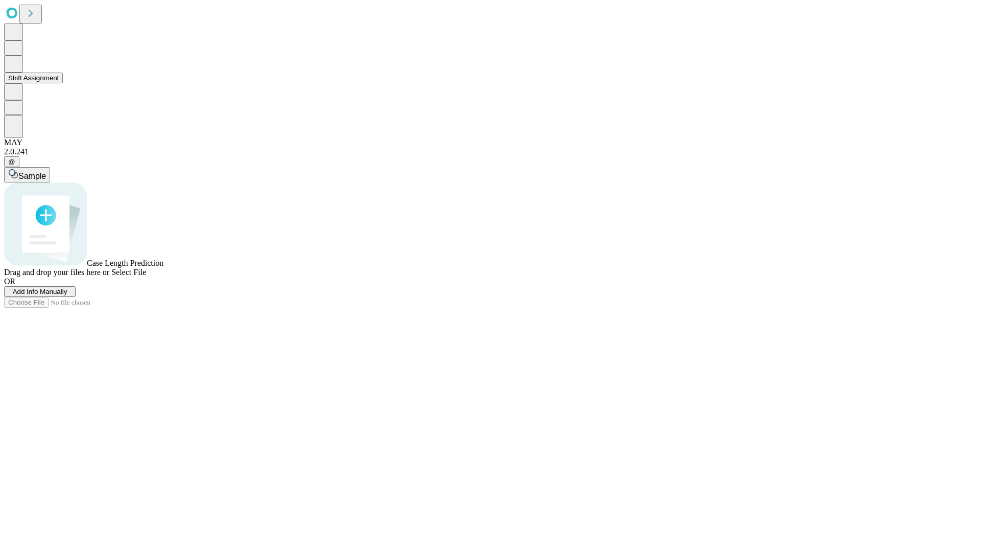 The image size is (981, 552). What do you see at coordinates (40, 291) in the screenshot?
I see `span: Add Info Manually` at bounding box center [40, 291].